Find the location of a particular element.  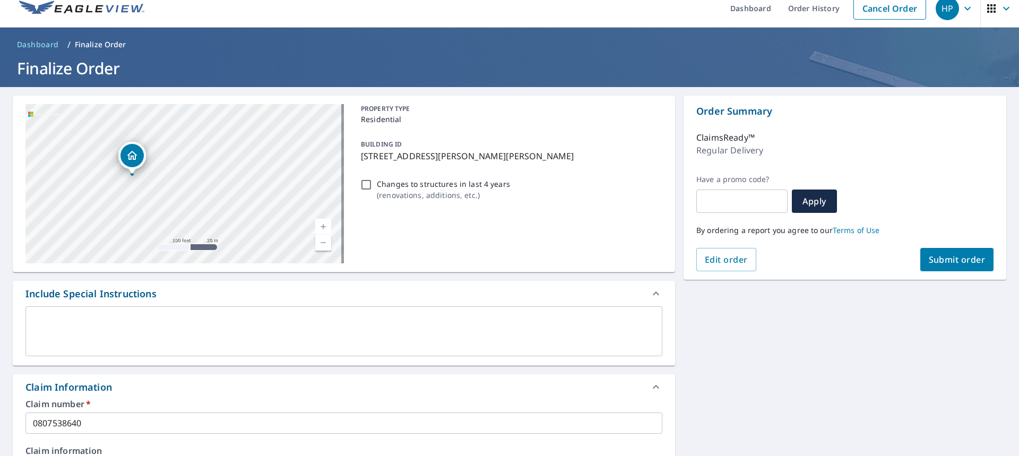

a: Terms of Use is located at coordinates (856, 230).